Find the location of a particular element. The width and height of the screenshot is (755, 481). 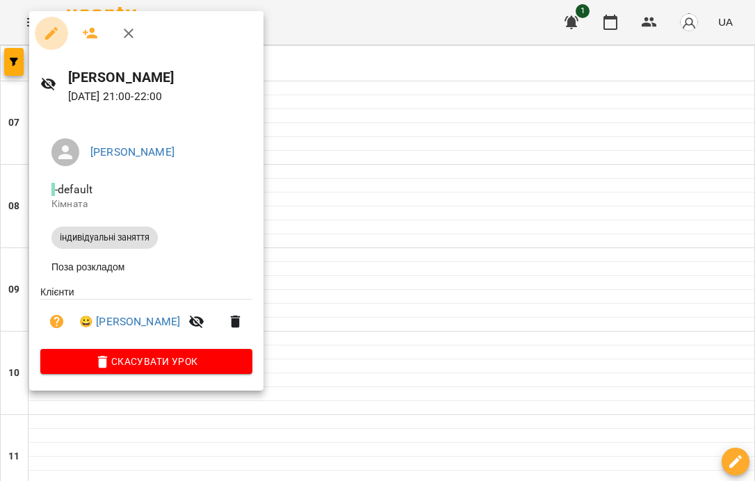

span: Скасувати Урок is located at coordinates (146, 361).